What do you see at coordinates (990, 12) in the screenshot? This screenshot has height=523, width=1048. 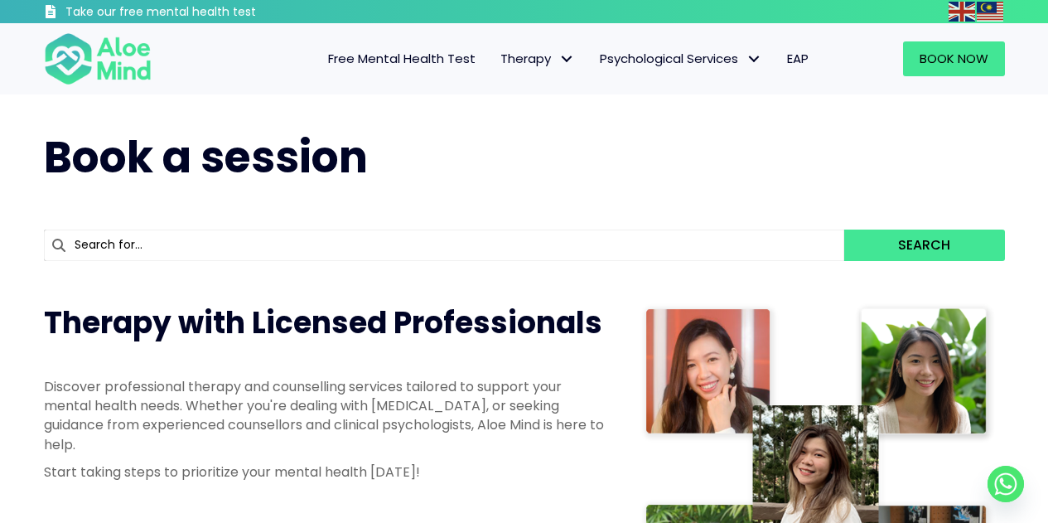 I see `img: ms` at bounding box center [990, 12].